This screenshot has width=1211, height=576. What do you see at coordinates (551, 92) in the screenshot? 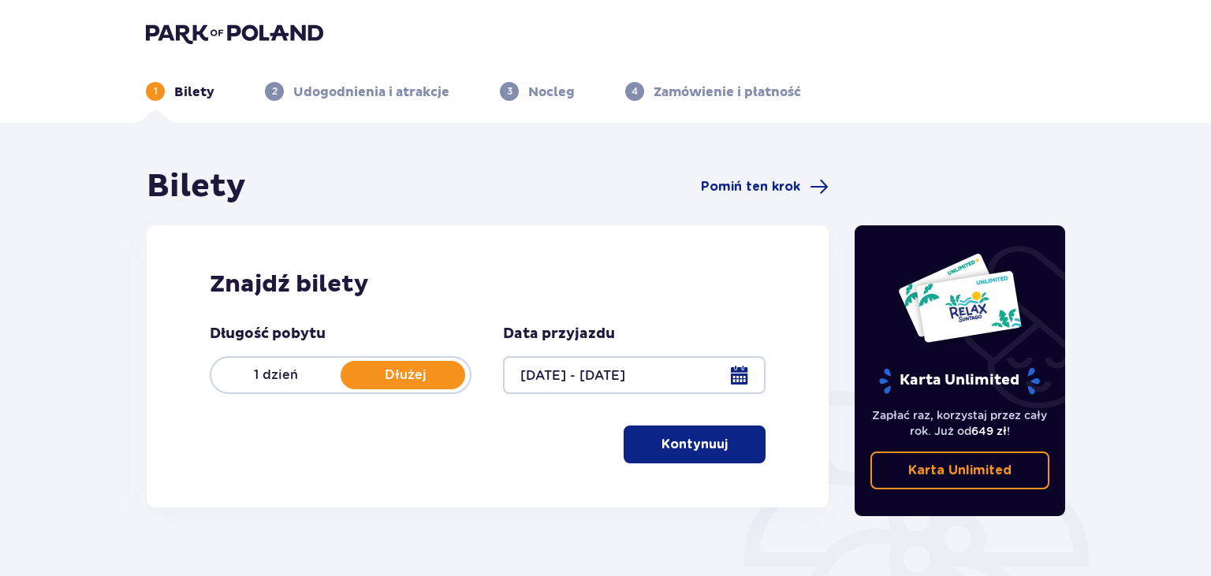
I see `p: Nocleg` at bounding box center [551, 92].